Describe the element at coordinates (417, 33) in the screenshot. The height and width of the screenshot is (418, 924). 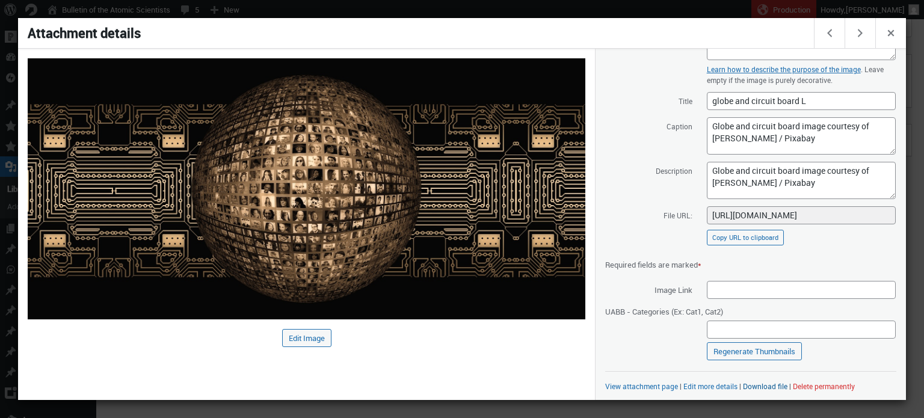
I see `h1: Attachment details` at that location.